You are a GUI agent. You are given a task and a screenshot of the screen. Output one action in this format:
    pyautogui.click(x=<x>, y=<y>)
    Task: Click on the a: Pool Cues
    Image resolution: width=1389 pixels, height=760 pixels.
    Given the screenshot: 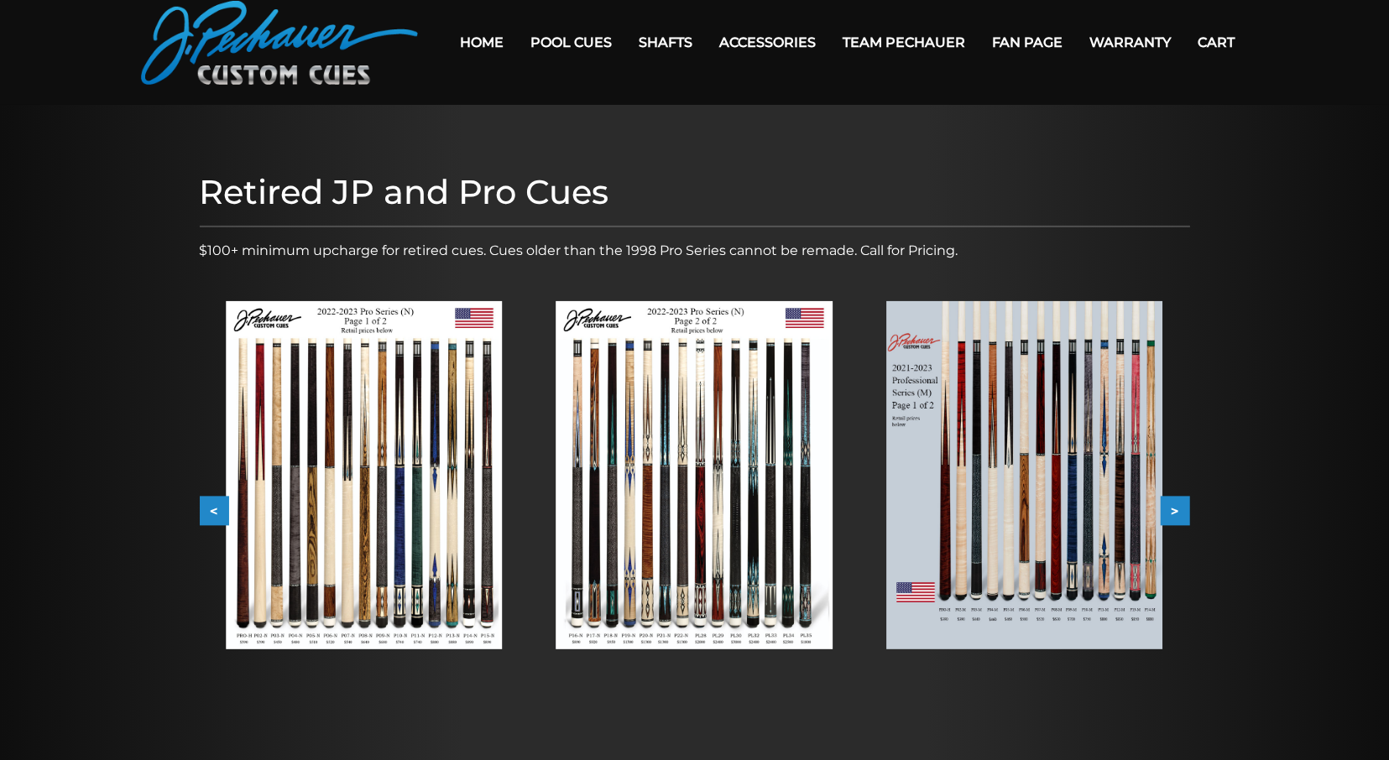 What is the action you would take?
    pyautogui.click(x=571, y=42)
    